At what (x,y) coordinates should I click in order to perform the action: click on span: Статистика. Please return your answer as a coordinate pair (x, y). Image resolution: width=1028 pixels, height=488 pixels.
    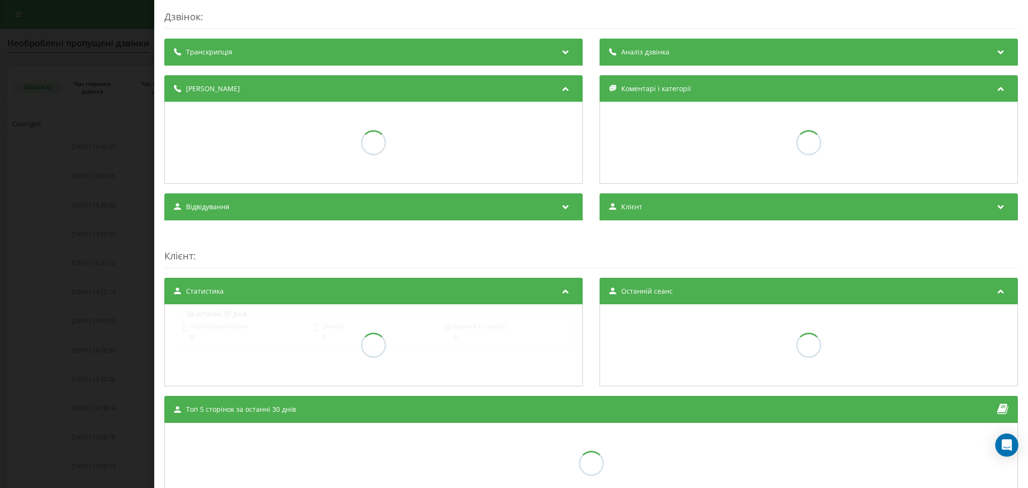
    Looking at the image, I should click on (205, 291).